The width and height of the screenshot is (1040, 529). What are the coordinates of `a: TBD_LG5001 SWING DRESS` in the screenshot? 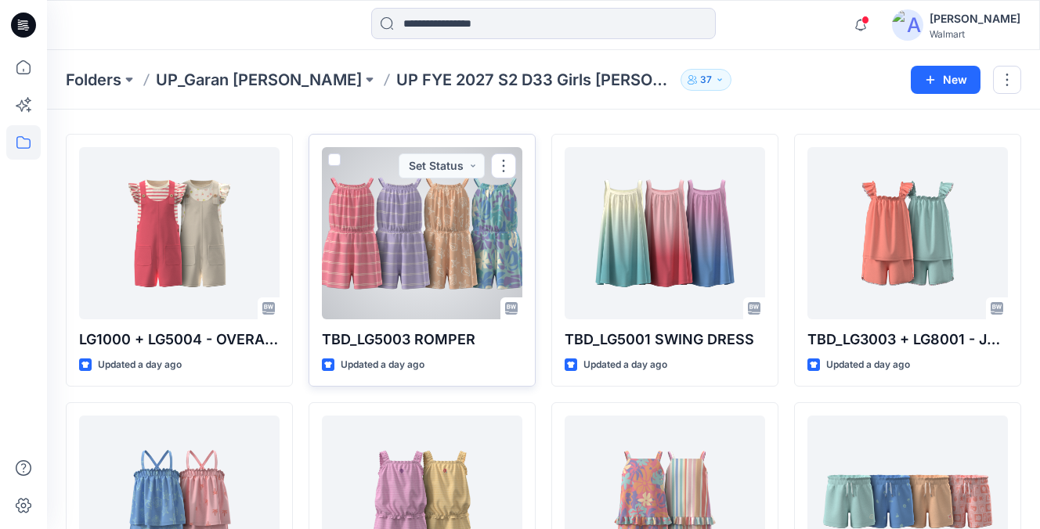 It's located at (665, 233).